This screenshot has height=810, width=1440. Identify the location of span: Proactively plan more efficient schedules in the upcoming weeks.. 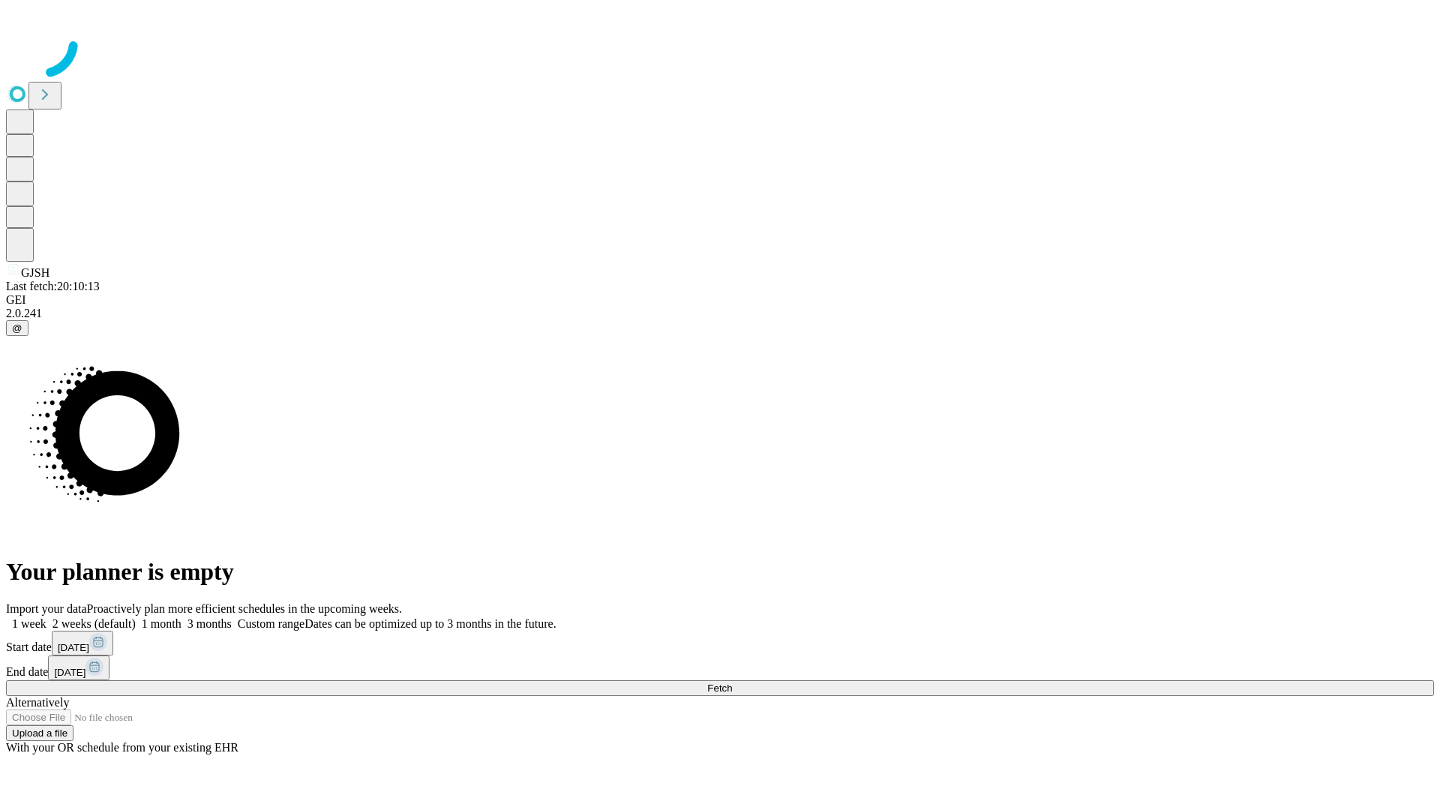
(245, 608).